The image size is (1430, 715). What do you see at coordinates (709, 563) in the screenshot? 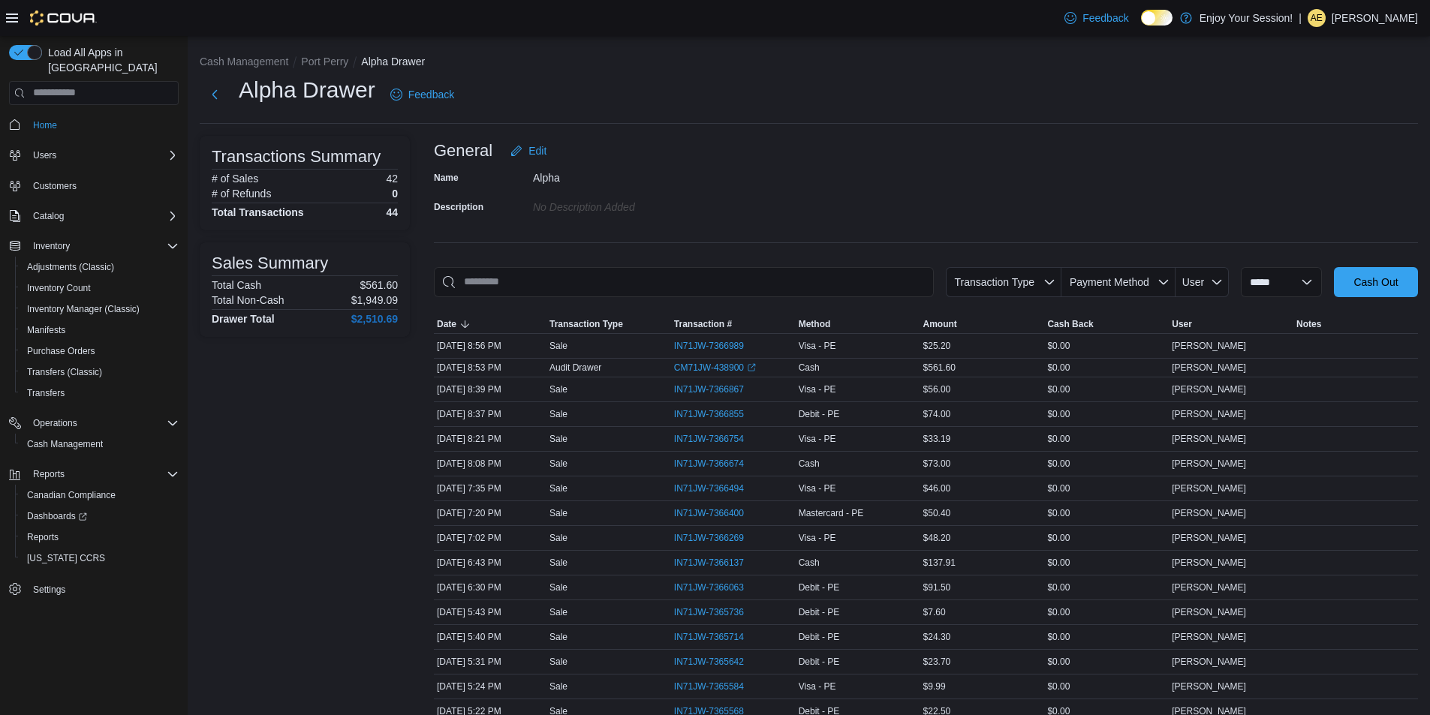
I see `span: IN71JW-7366137` at bounding box center [709, 563].